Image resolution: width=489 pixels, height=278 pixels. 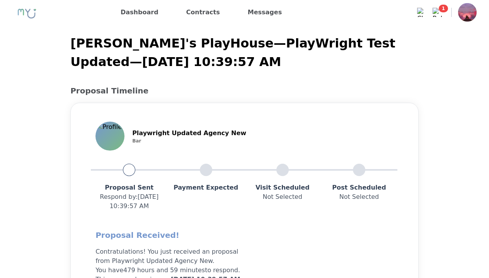 I want to click on p: Proposal Sent, so click(x=129, y=188).